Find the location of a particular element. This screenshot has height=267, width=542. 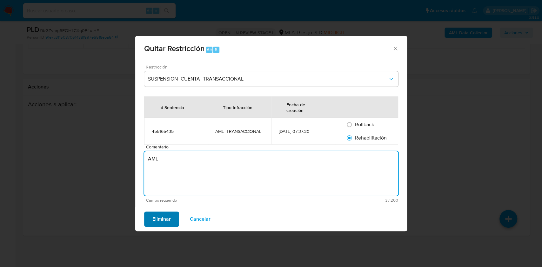

span: Rollback is located at coordinates (364, 124).